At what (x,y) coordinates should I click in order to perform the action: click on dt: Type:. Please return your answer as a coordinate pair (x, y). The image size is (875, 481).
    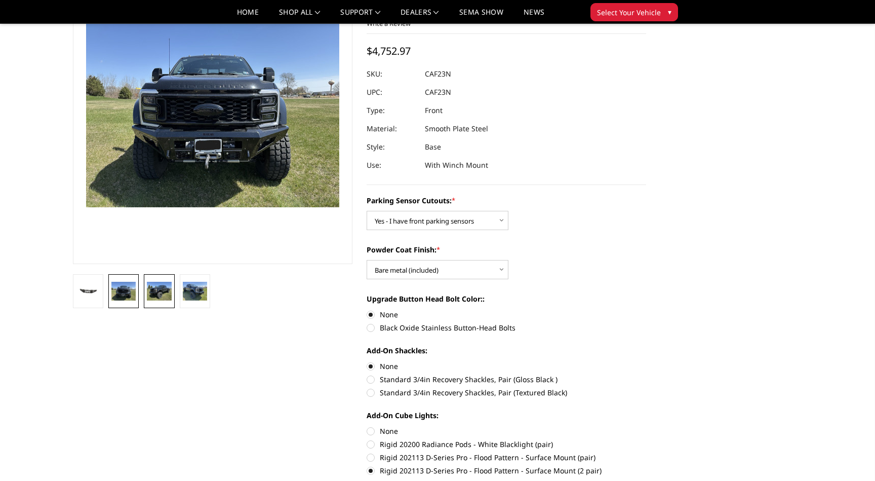
    Looking at the image, I should click on (392, 110).